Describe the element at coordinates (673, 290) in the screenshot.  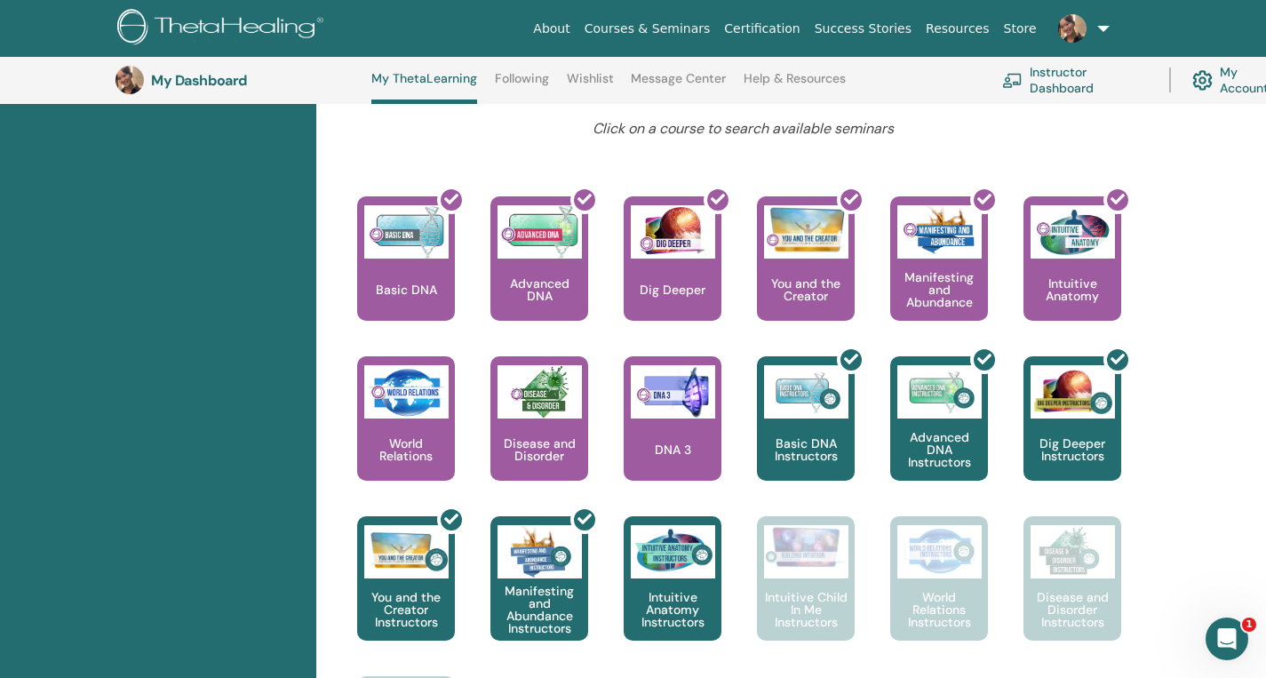
I see `p: Dig Deeper` at that location.